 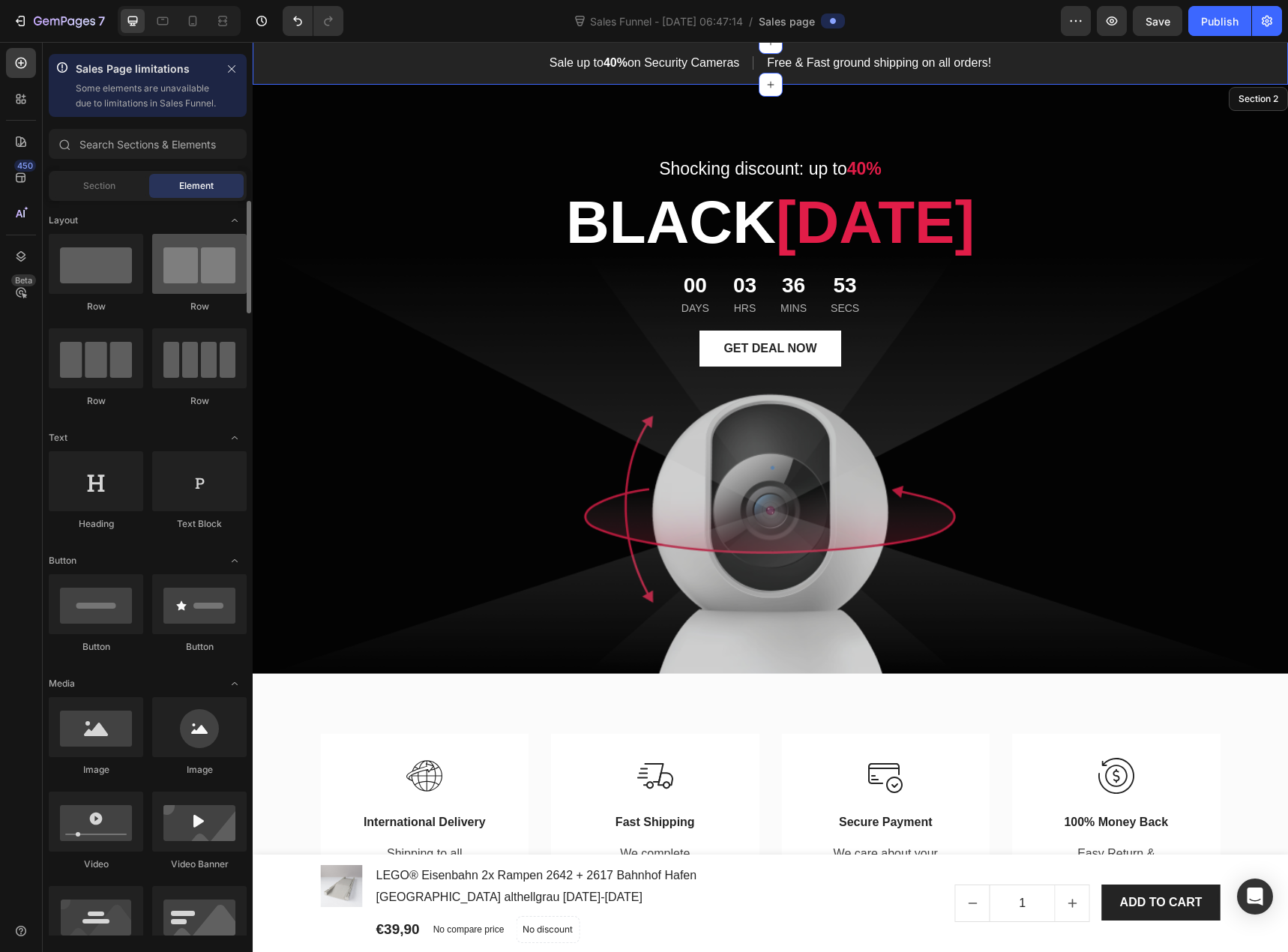 What do you see at coordinates (1006, 57) in the screenshot?
I see `div: Section 2` at bounding box center [1006, 57].